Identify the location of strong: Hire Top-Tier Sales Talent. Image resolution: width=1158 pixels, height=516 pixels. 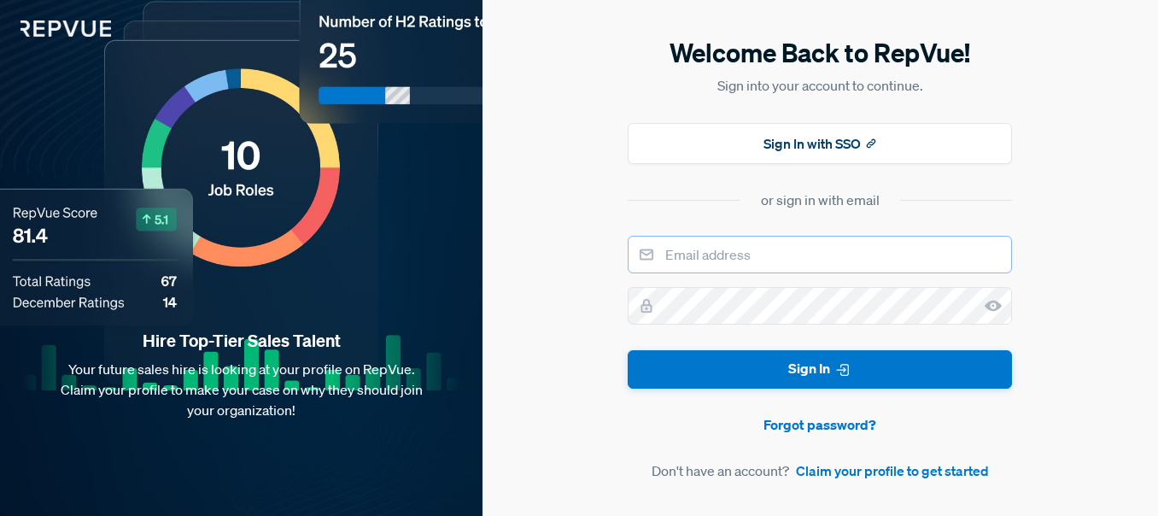
(241, 341).